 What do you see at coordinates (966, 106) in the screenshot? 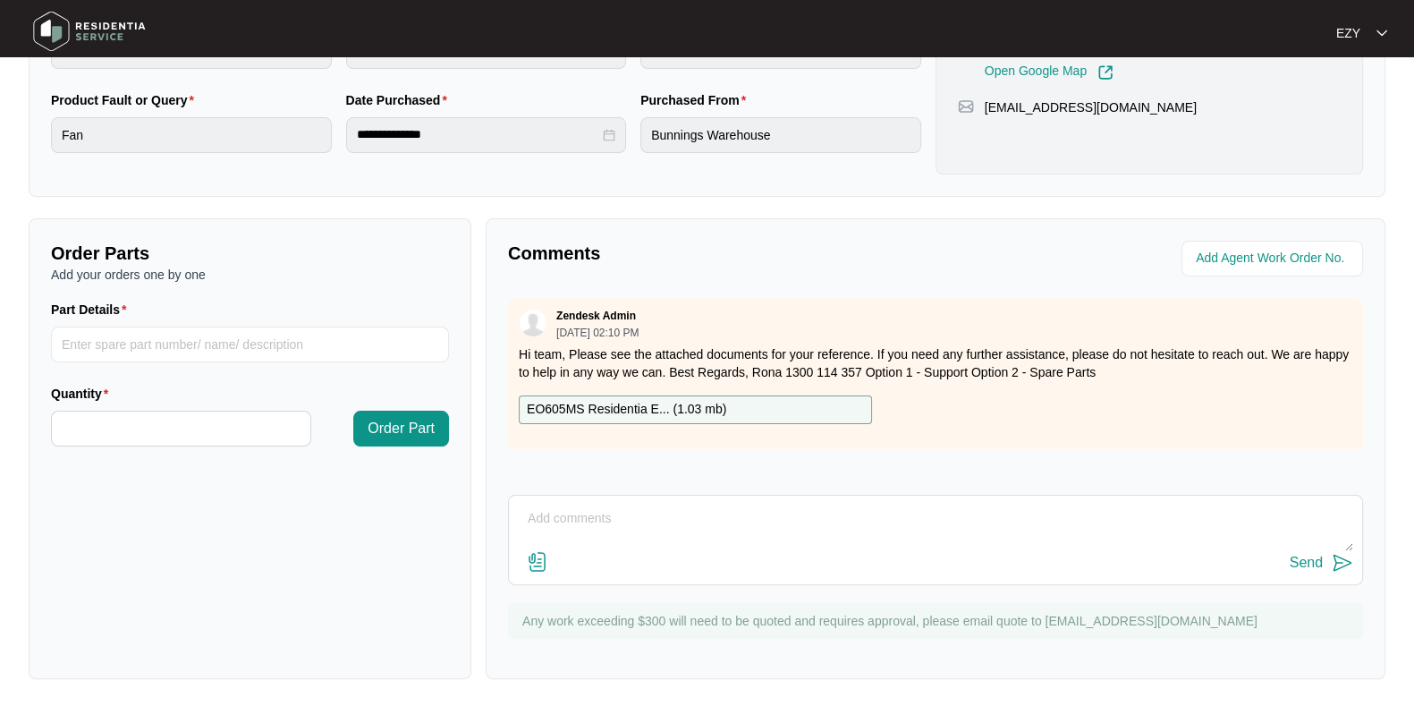
I see `img: map-pin` at bounding box center [966, 106].